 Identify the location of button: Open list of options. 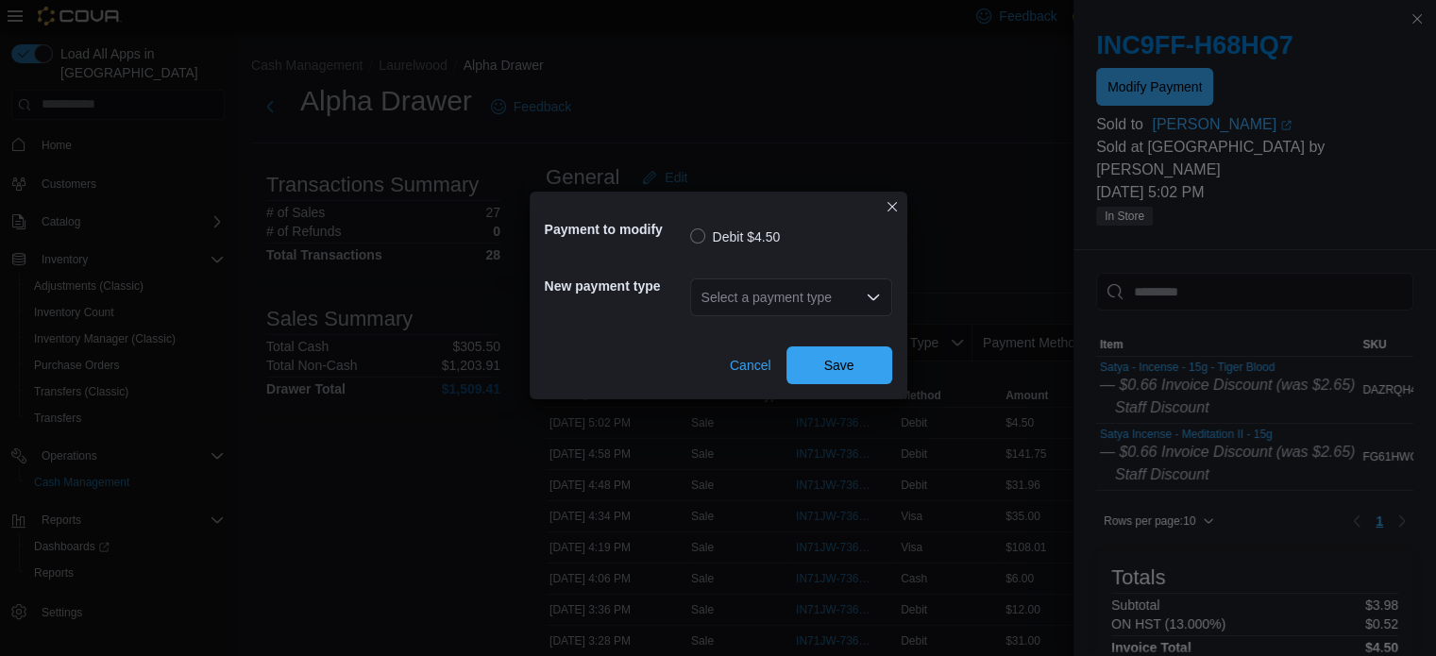
(873, 297).